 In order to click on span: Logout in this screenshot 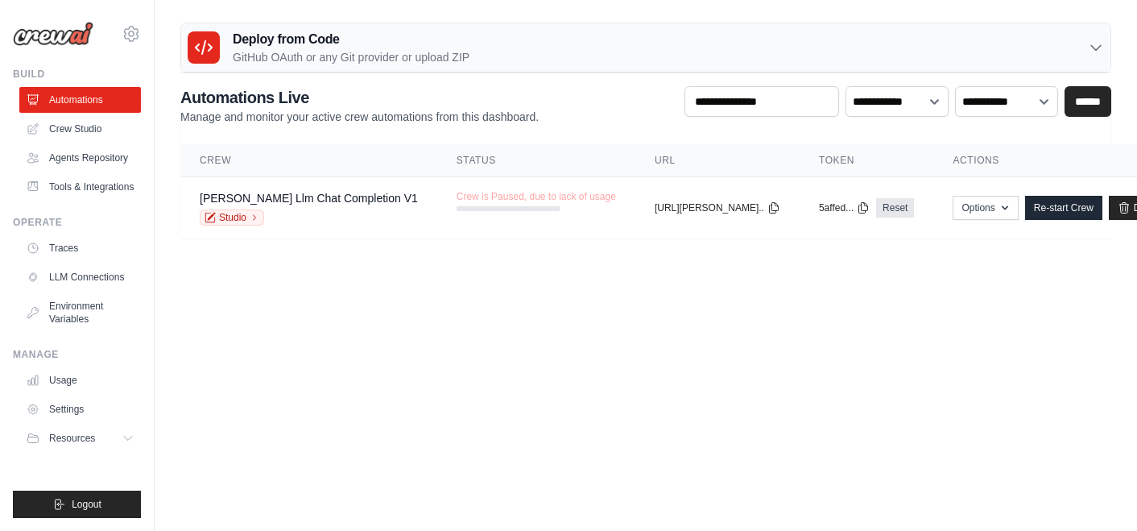, I will do `click(86, 504)`.